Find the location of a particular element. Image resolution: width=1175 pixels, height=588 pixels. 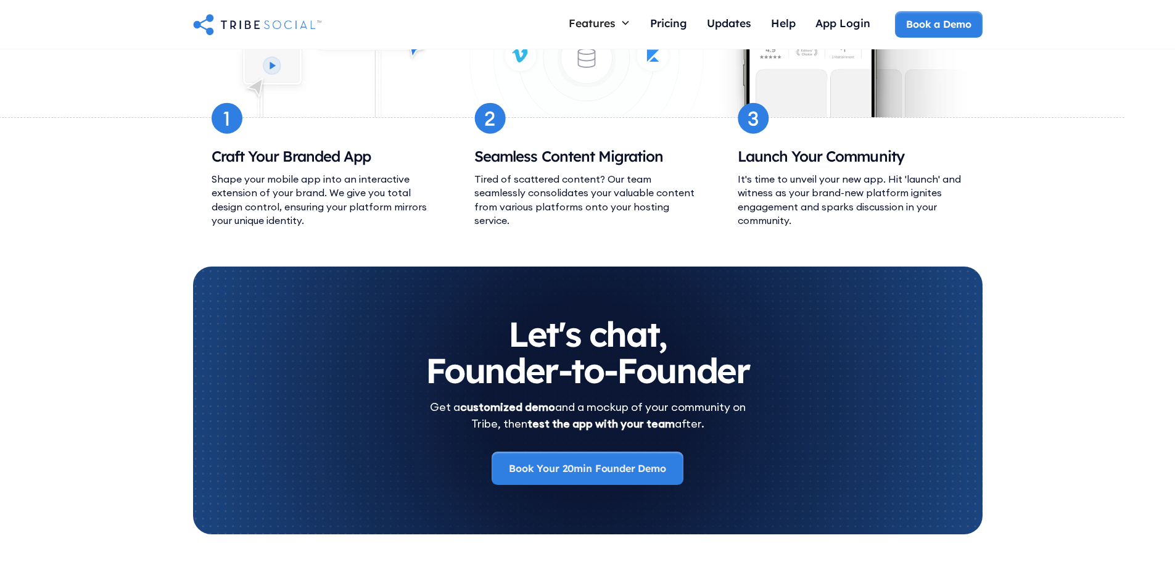

div: Shape your mobile app into an interactive extension of your brand. We give you total design contr... is located at coordinates (324, 200).